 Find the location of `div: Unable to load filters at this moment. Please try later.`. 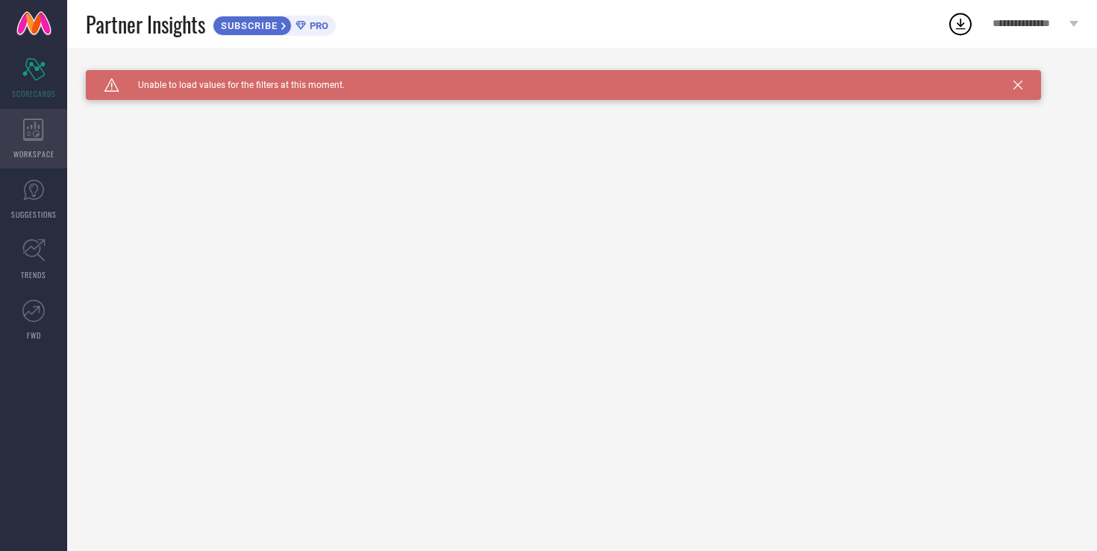

div: Unable to load filters at this moment. Please try later. is located at coordinates (582, 76).